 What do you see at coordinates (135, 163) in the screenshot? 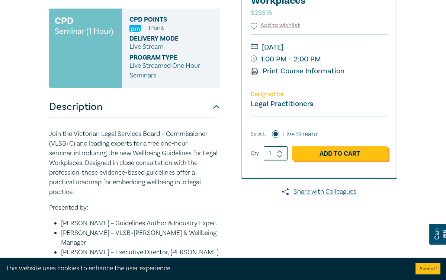
I see `p: Join the Victorian Legal Services Board + Commissioner (VLSB+C) and leading experts for a free on...` at bounding box center [135, 163].